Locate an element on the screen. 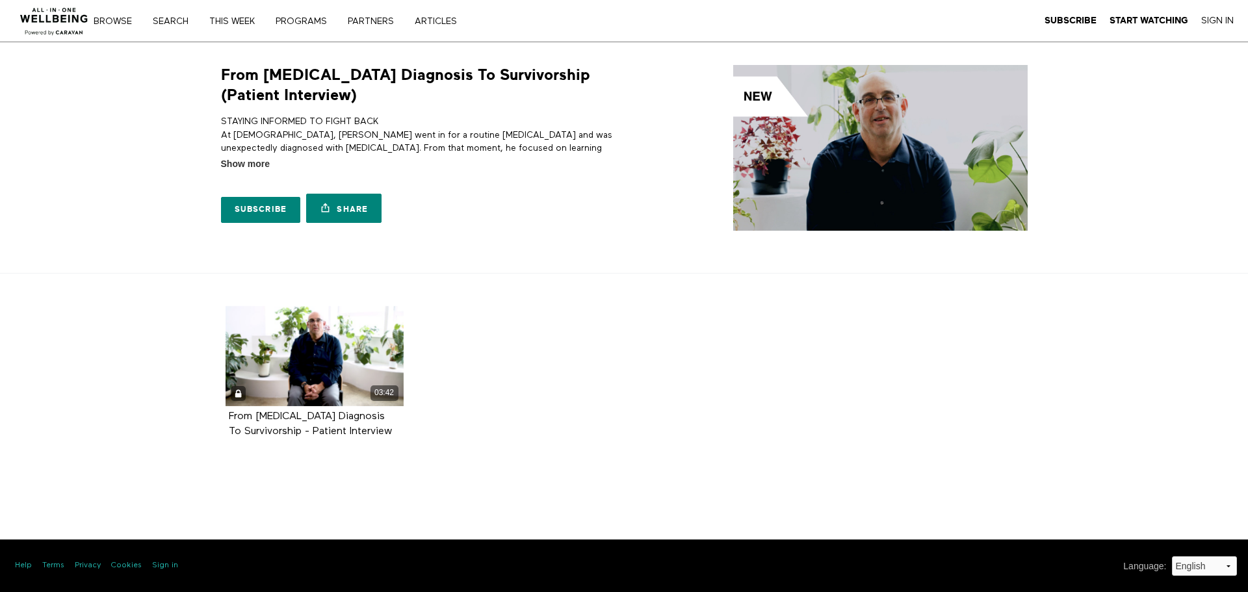  a: PARTNERS is located at coordinates (375, 21).